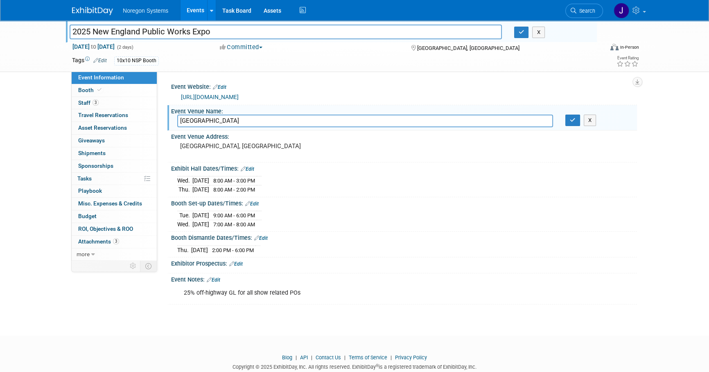 The image size is (709, 372). I want to click on span: Sponsorships, so click(96, 166).